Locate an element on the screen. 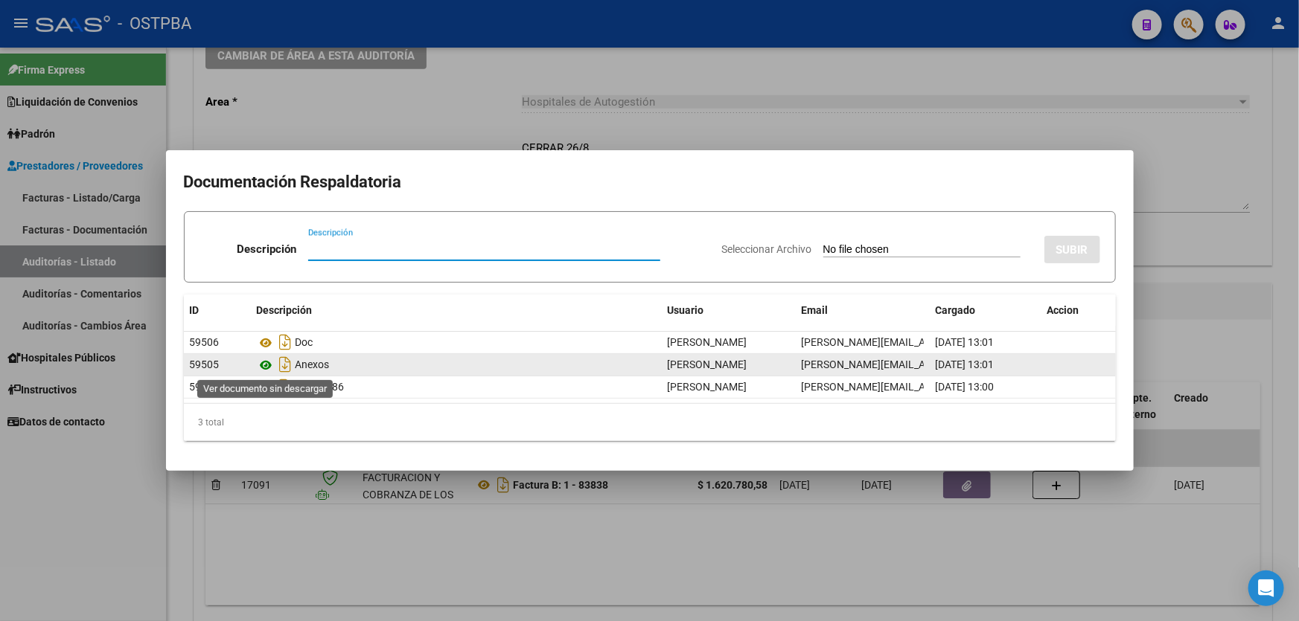 This screenshot has width=1299, height=621. h2: Documentación Respaldatoria is located at coordinates (650, 182).